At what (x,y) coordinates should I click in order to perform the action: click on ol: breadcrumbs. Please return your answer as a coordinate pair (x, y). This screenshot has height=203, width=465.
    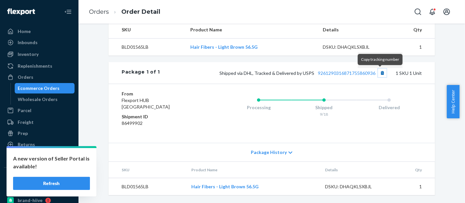
    Looking at the image, I should click on (125, 12).